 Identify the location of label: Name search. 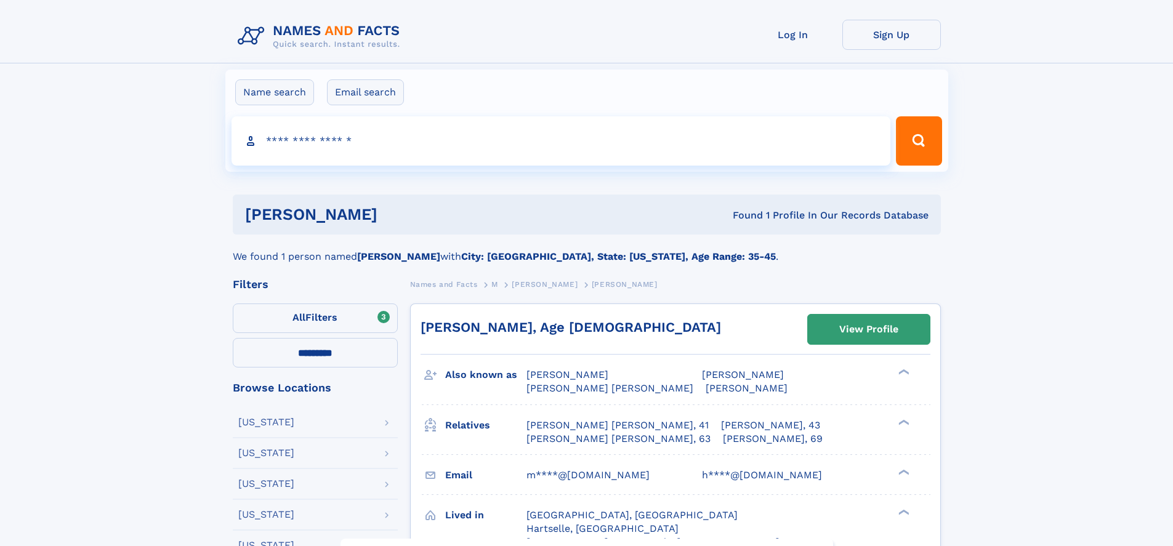
(275, 92).